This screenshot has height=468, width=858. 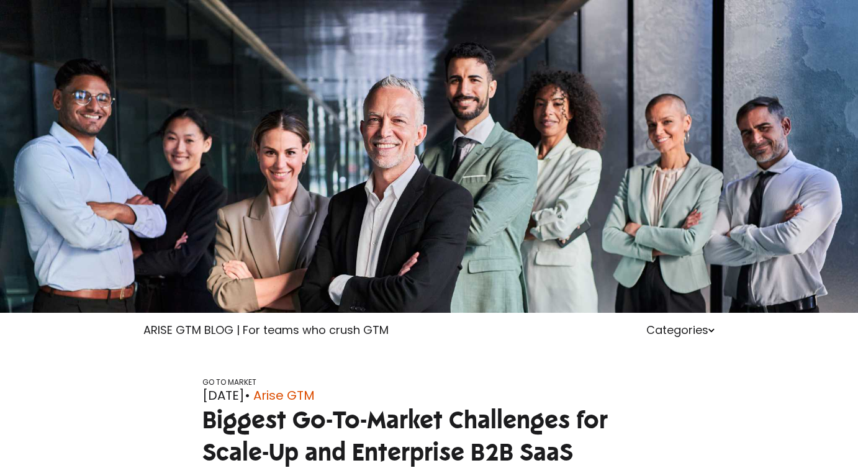 What do you see at coordinates (405, 436) in the screenshot?
I see `span: Biggest Go-To-Market Challenges for Scale-Up and Enterprise B2B SaaS` at bounding box center [405, 436].